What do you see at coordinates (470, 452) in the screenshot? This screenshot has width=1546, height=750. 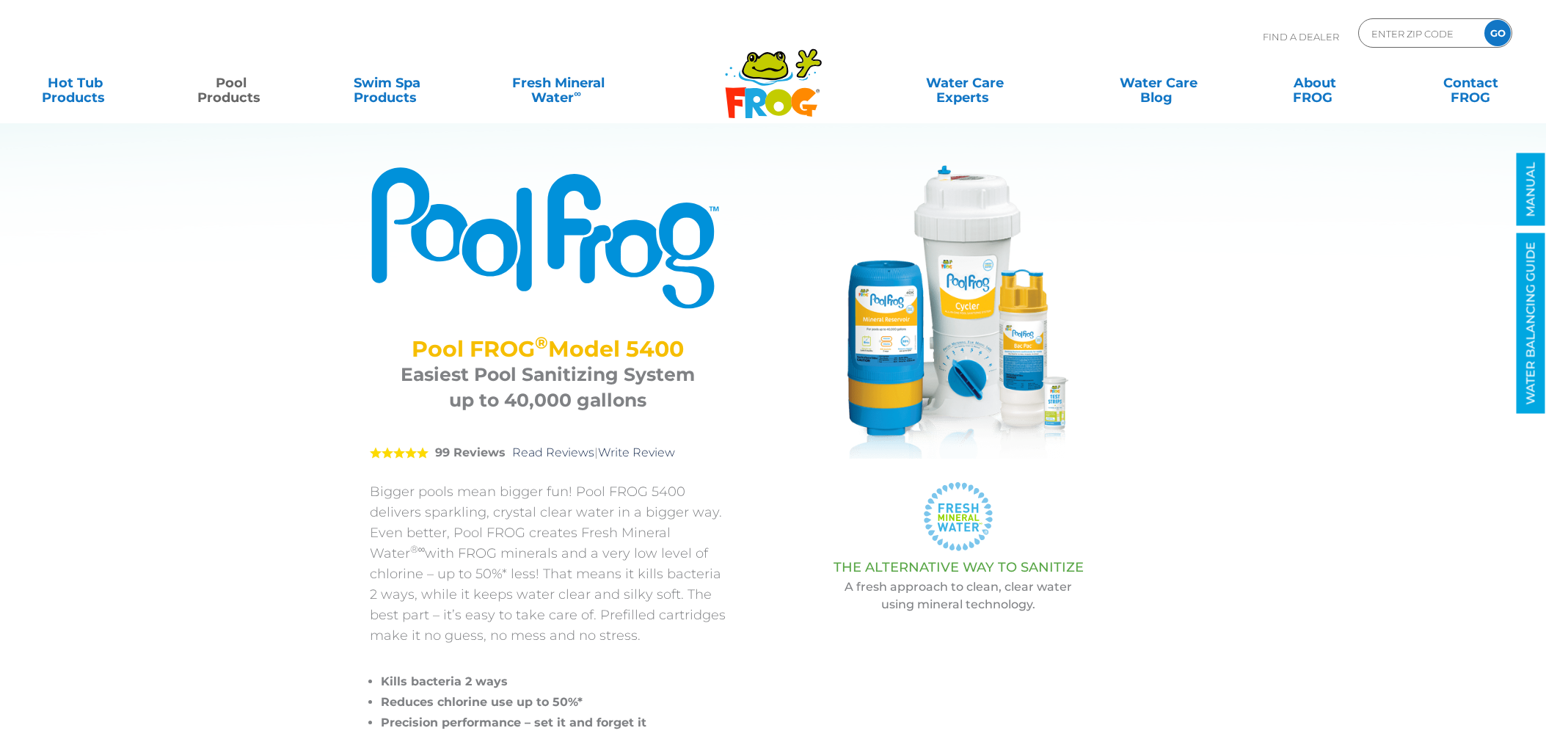 I see `strong: 99 Reviews` at bounding box center [470, 452].